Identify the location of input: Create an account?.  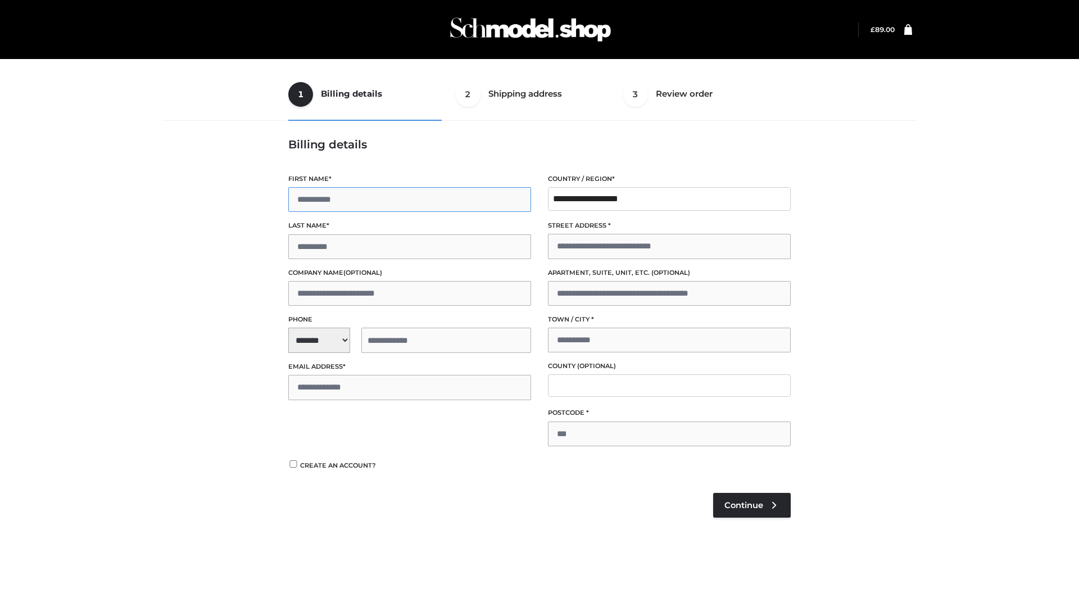
(293, 464).